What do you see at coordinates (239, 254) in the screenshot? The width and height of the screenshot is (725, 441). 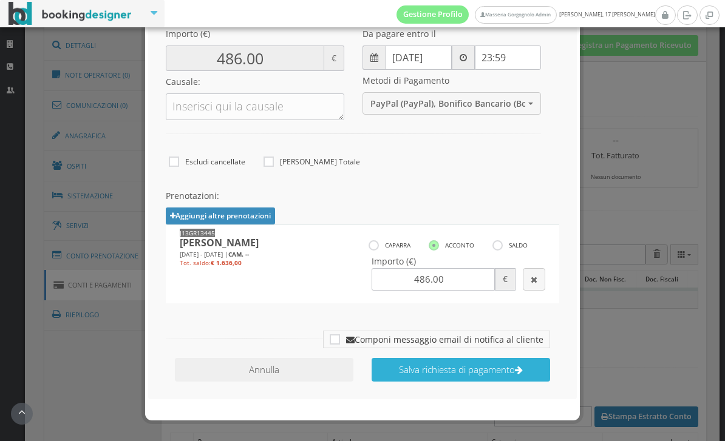 I see `b: CAM. --` at bounding box center [239, 254].